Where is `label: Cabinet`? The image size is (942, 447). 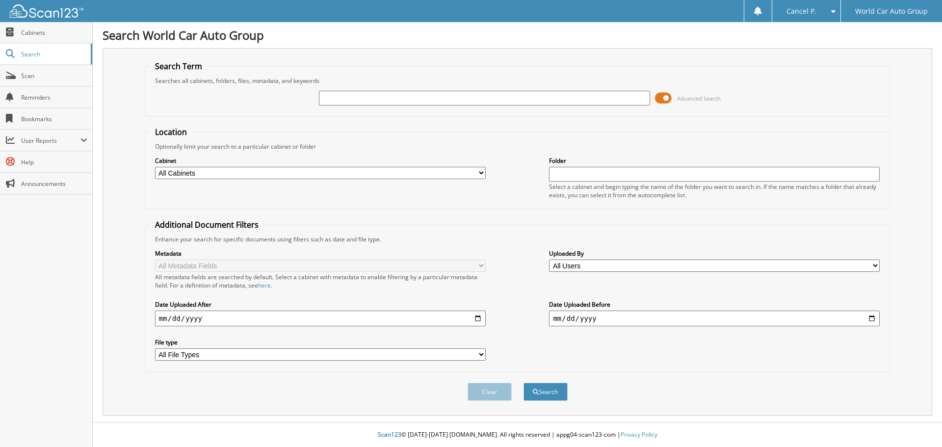
label: Cabinet is located at coordinates (320, 160).